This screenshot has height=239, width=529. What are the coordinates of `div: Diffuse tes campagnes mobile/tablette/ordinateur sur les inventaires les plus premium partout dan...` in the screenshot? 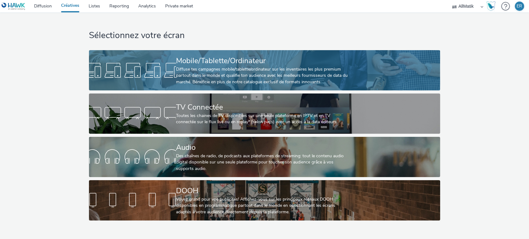 It's located at (263, 76).